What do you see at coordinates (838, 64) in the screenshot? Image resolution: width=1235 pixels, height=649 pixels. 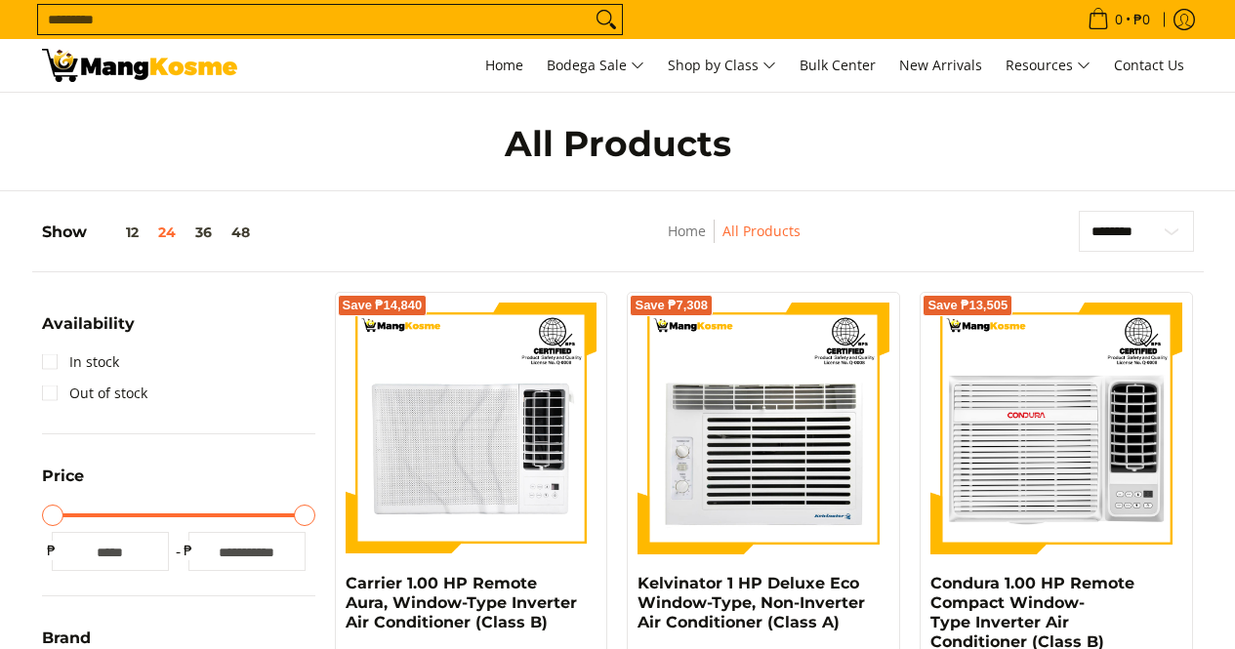 I see `span: Bulk Center` at bounding box center [838, 64].